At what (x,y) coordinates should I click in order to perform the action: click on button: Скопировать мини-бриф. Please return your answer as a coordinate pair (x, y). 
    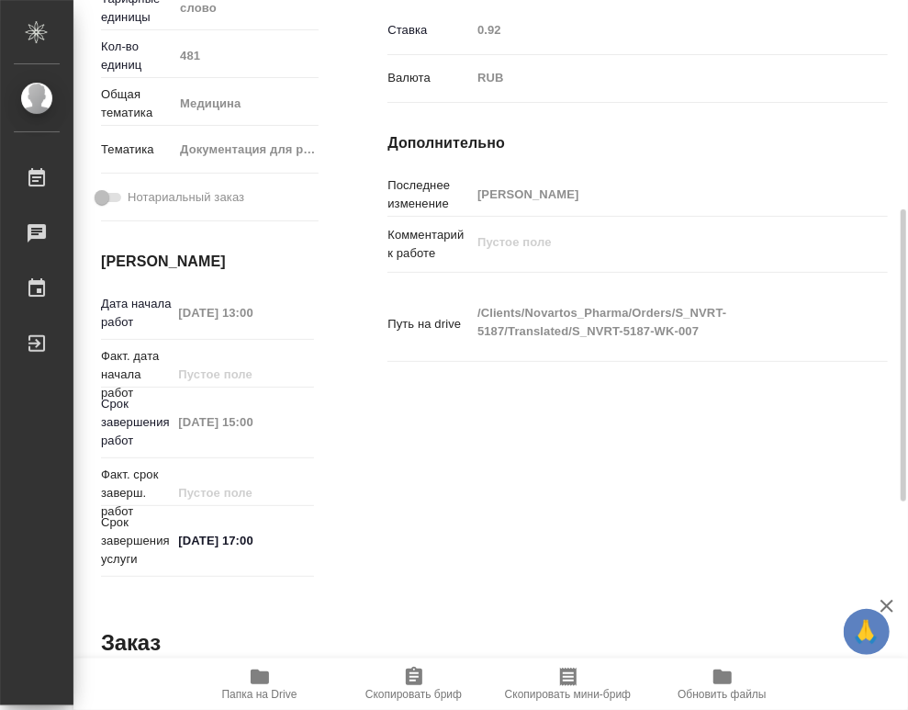
    Looking at the image, I should click on (568, 684).